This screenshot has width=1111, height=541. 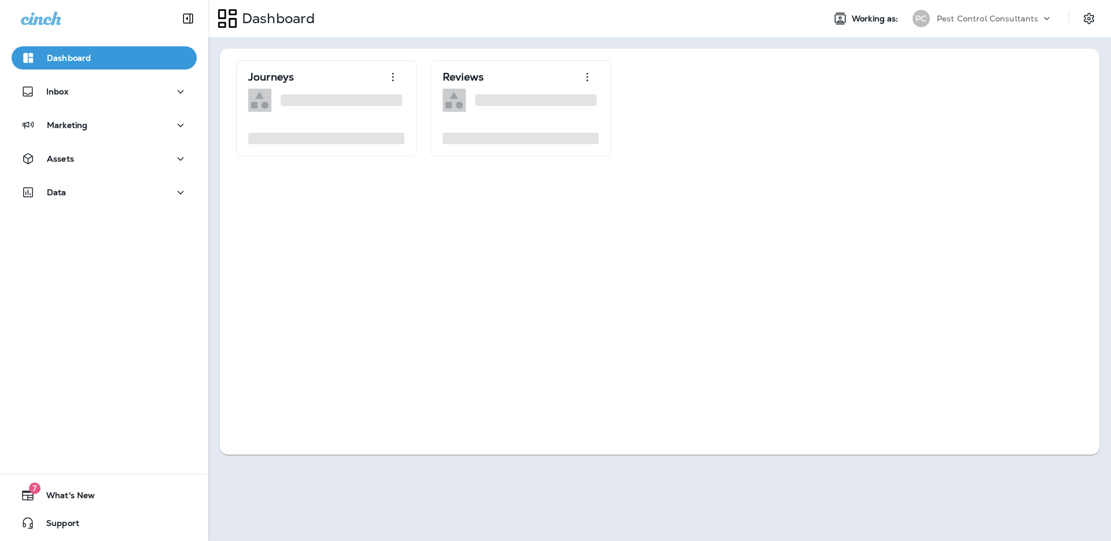 What do you see at coordinates (57, 91) in the screenshot?
I see `p: Inbox` at bounding box center [57, 91].